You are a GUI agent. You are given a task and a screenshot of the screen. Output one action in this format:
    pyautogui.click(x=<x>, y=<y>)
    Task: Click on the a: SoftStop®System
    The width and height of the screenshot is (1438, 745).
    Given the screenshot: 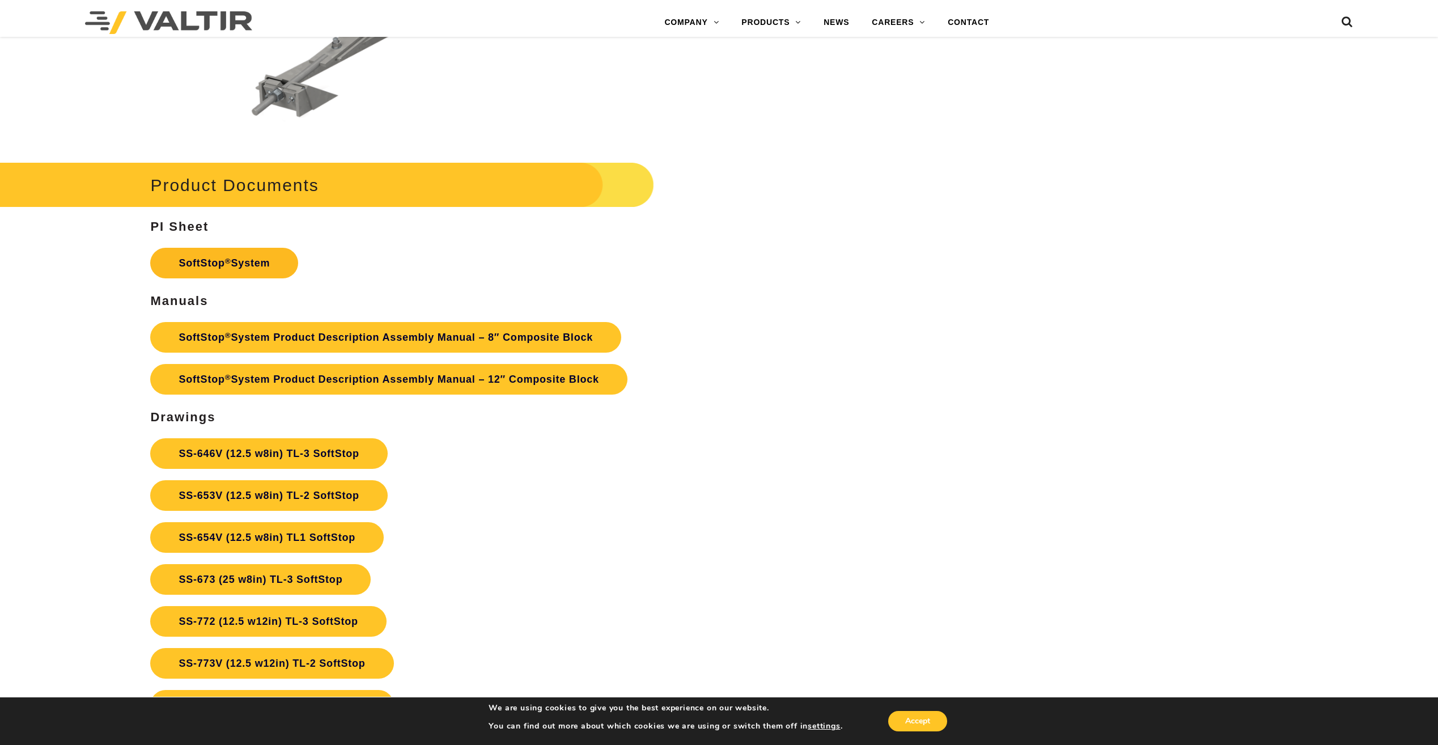 What is the action you would take?
    pyautogui.click(x=224, y=263)
    